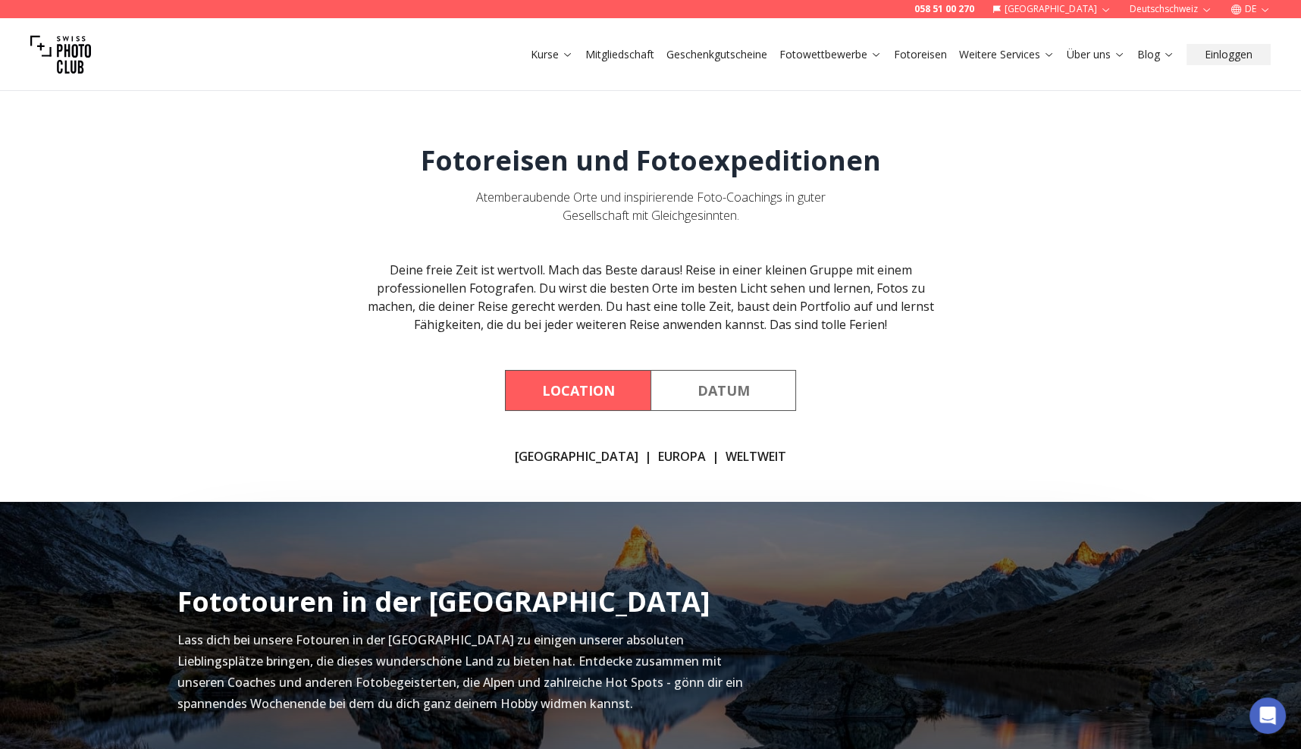 The image size is (1301, 749). What do you see at coordinates (1228, 55) in the screenshot?
I see `button: Einloggen` at bounding box center [1228, 55].